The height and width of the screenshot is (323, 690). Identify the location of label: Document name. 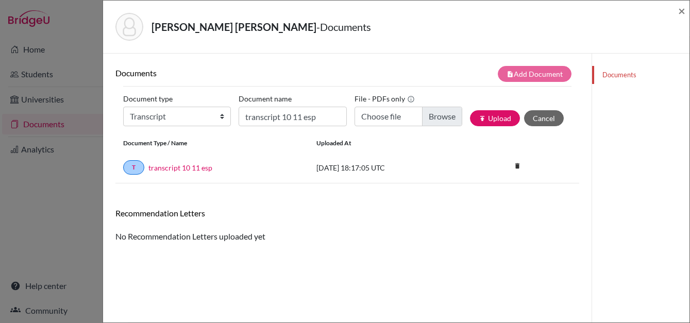
(265, 98).